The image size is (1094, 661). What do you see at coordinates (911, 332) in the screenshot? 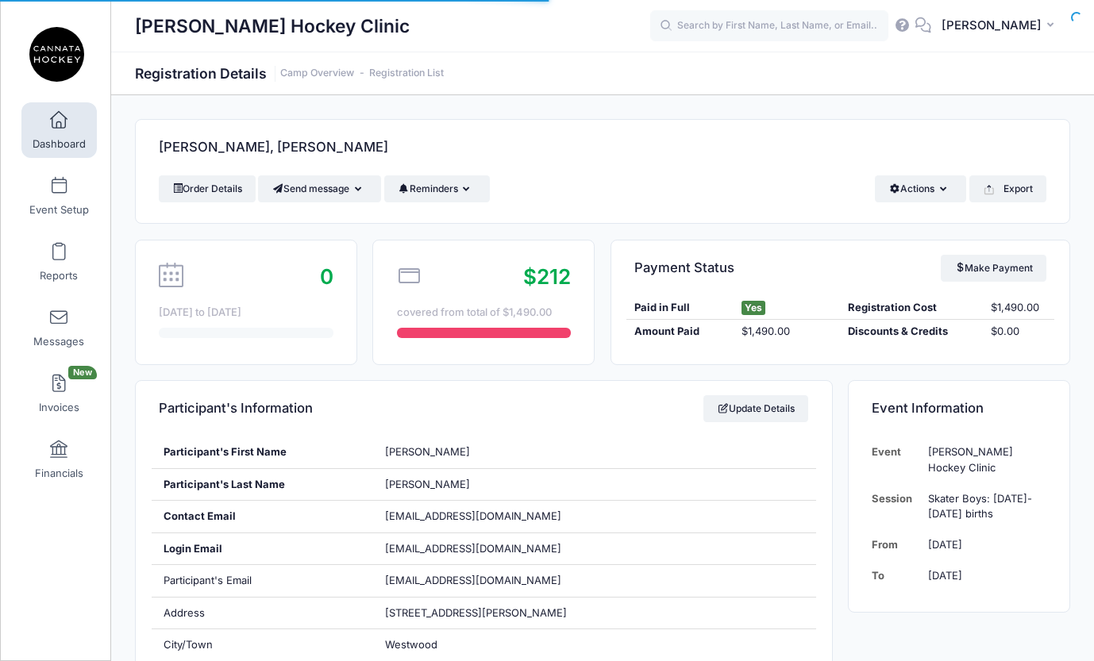
I see `div: Discounts & Credits` at bounding box center [911, 332].